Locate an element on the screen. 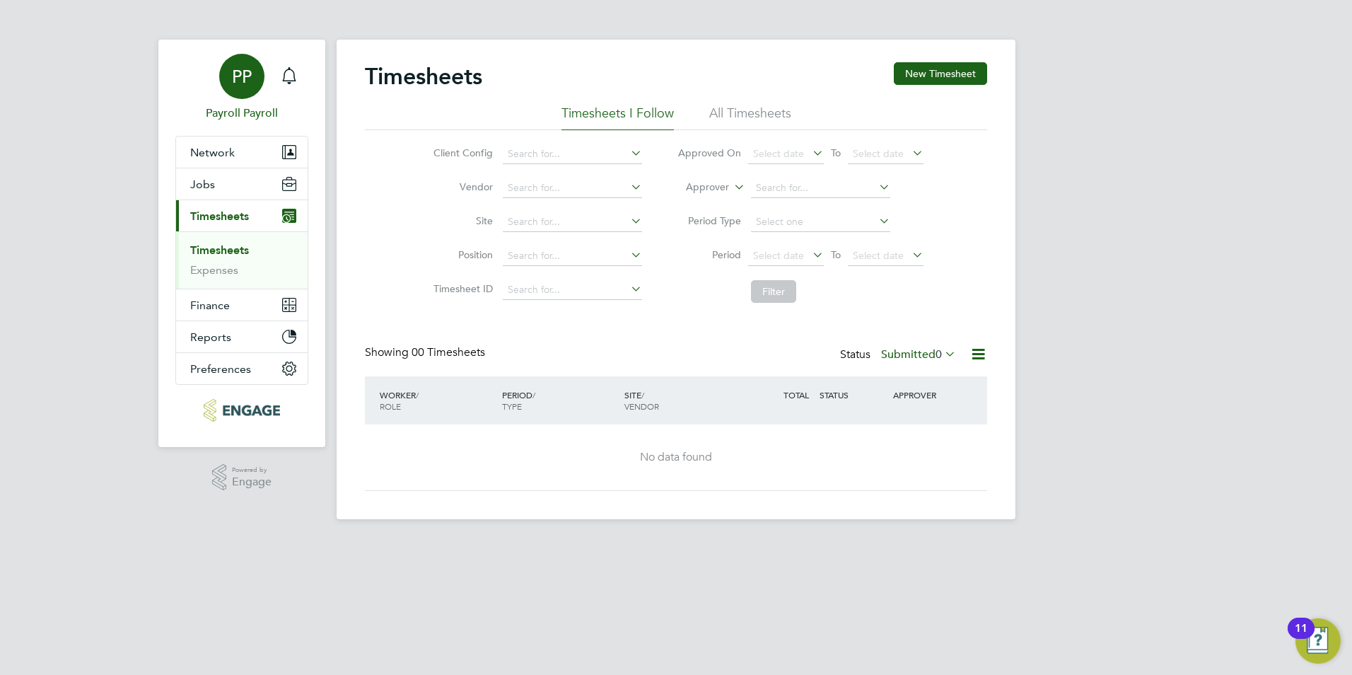 The image size is (1352, 675). div: APPROVER is located at coordinates (927, 395).